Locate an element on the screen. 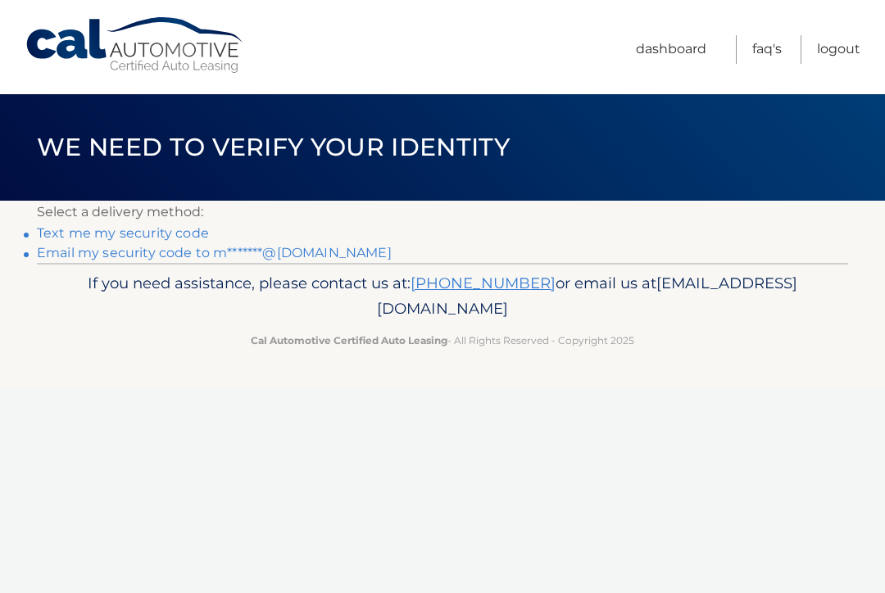 Image resolution: width=885 pixels, height=593 pixels. a: Dashboard is located at coordinates (671, 49).